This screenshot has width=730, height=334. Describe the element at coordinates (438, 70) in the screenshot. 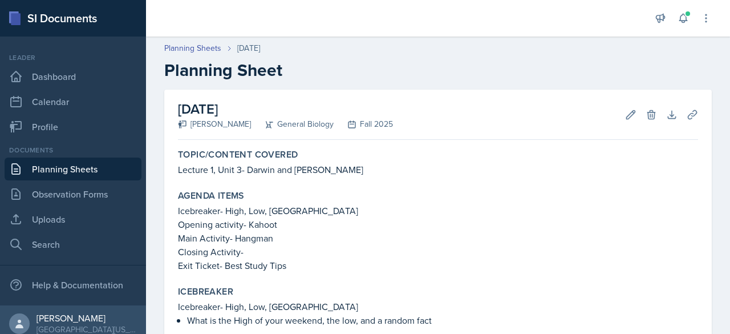

I see `h2: Planning Sheet` at that location.